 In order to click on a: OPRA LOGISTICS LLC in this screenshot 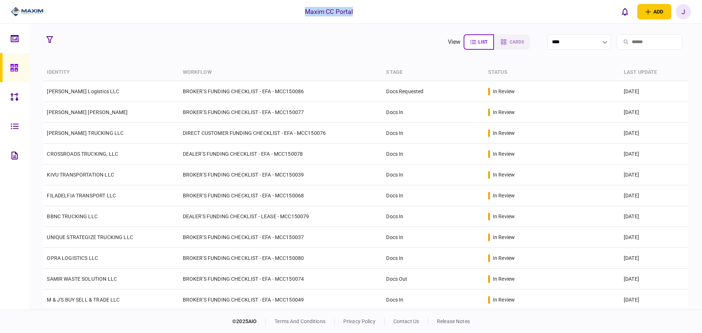, I will do `click(72, 258)`.